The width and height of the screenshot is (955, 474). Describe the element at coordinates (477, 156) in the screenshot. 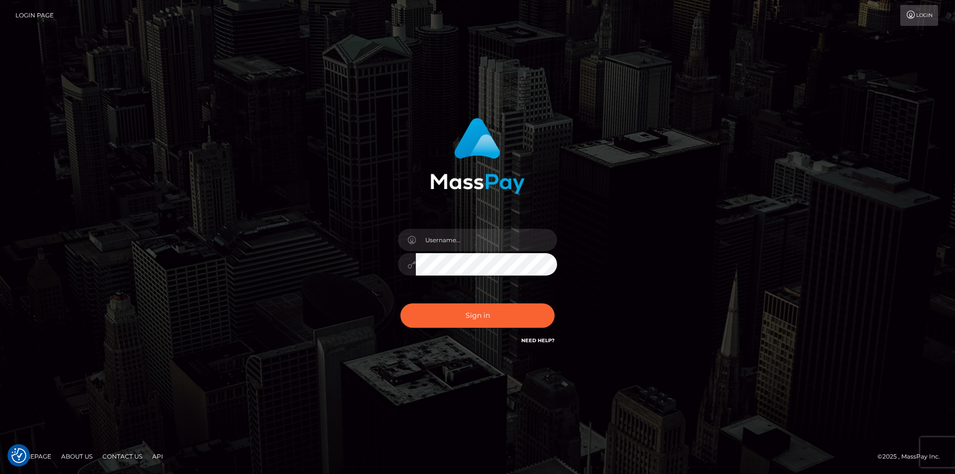

I see `img: MassPay Login` at that location.